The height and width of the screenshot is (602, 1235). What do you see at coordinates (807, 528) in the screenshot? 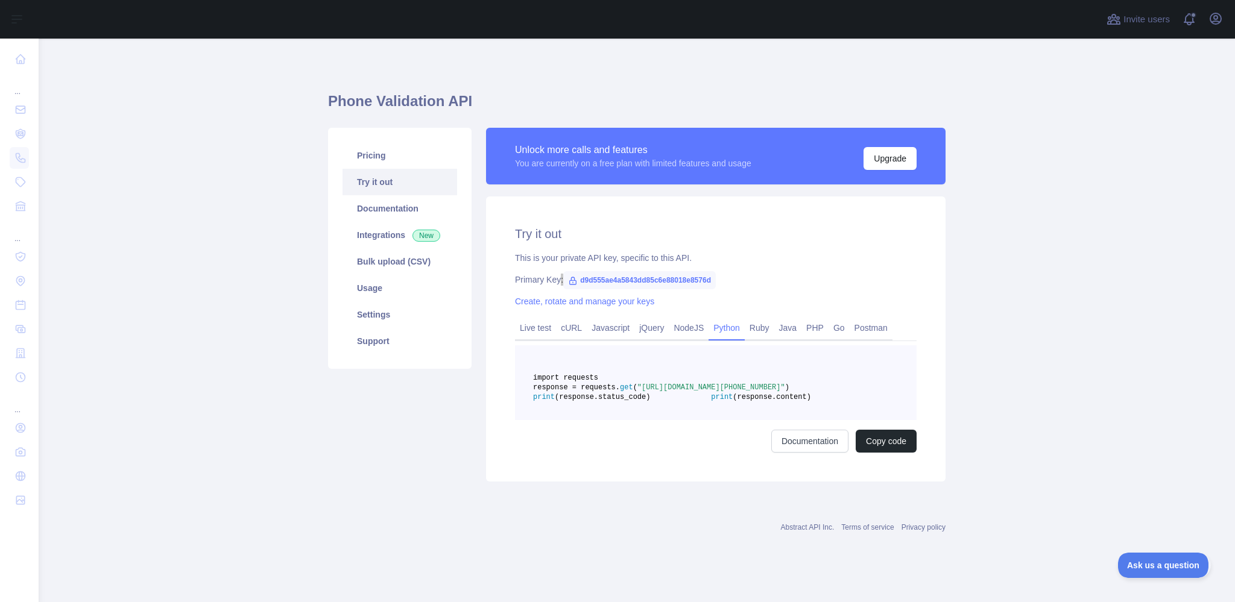
I see `a: Abstract API Inc.` at bounding box center [807, 528].